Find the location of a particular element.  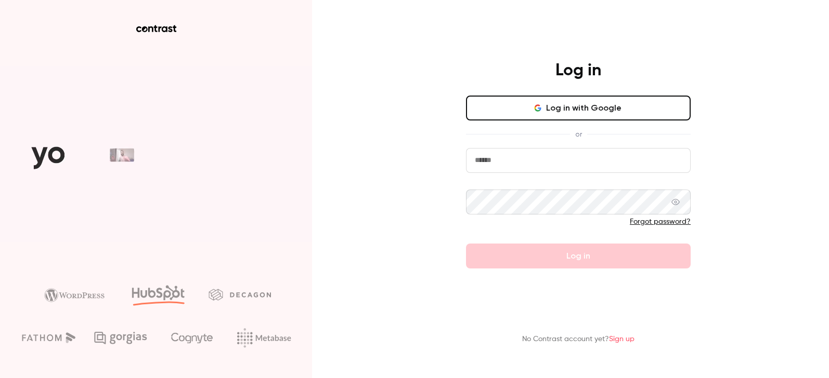

a: Forgot password? is located at coordinates (660, 222).